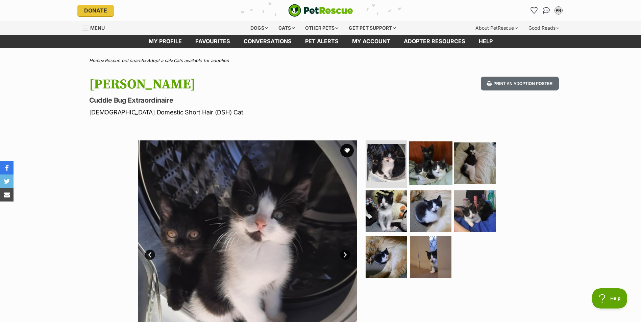 Image resolution: width=641 pixels, height=322 pixels. I want to click on button: favourite, so click(347, 151).